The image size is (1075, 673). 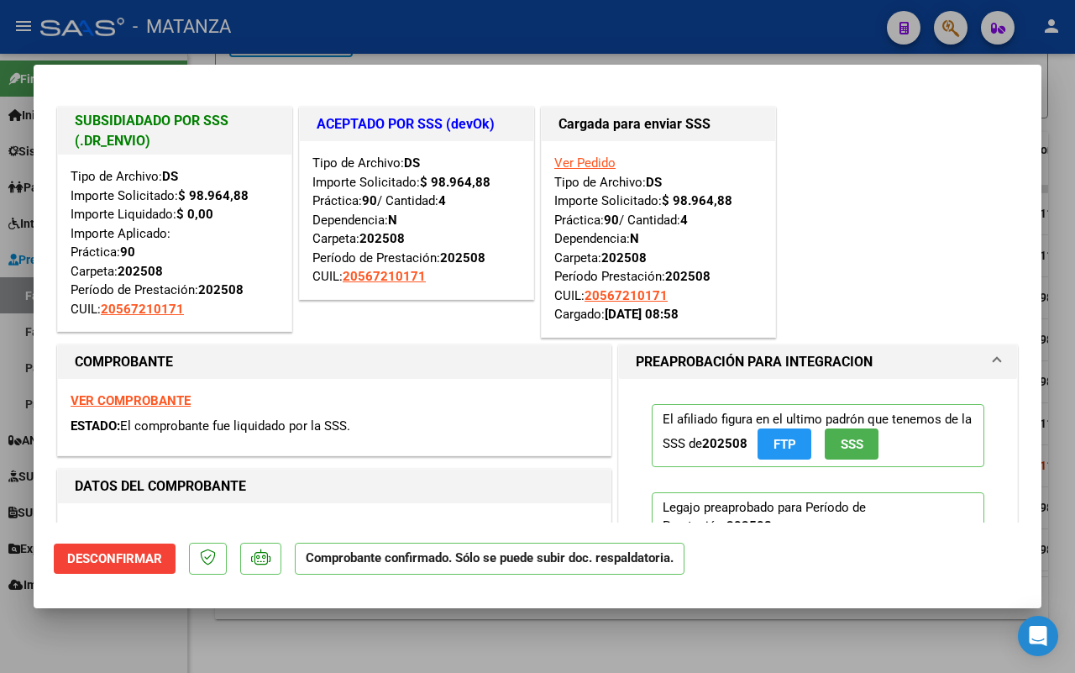 I want to click on strong: DATOS DEL COMPROBANTE, so click(x=160, y=485).